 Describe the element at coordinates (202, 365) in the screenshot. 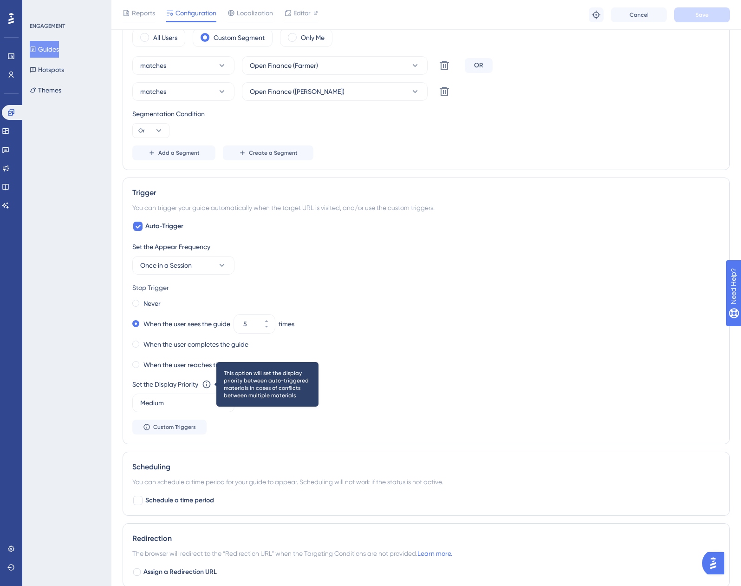

I see `label: When the user reaches the custom goal` at that location.